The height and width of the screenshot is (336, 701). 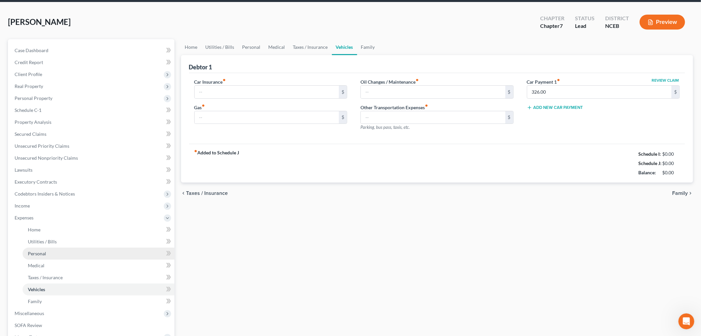 I want to click on button: Review Claim, so click(x=665, y=80).